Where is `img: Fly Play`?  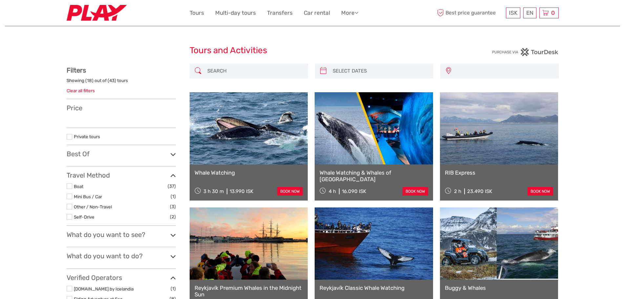 img: Fly Play is located at coordinates (96, 13).